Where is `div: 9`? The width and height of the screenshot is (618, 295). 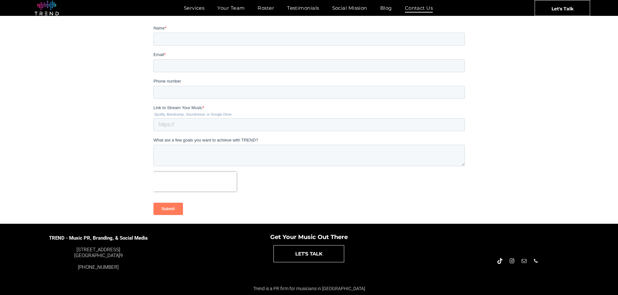
div: 9 is located at coordinates (98, 253).